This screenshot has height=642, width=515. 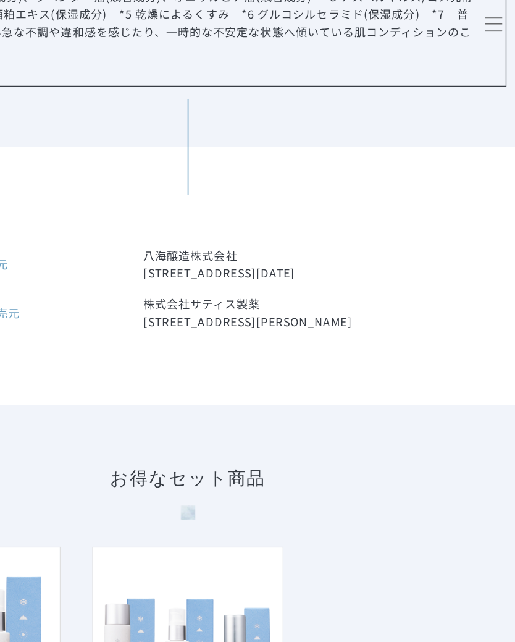 I want to click on p: 保湿ケア３点セット （乳液タイプ）, so click(x=258, y=595).